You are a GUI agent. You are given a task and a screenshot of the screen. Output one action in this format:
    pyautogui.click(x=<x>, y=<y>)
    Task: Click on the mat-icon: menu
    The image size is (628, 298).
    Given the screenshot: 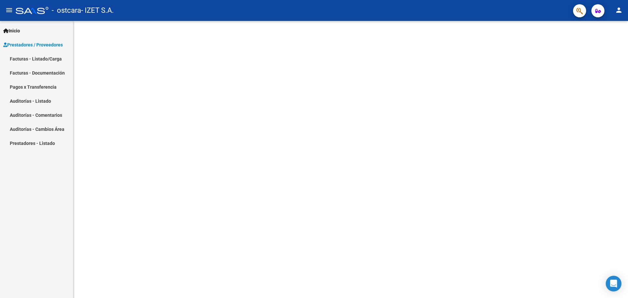 What is the action you would take?
    pyautogui.click(x=9, y=10)
    